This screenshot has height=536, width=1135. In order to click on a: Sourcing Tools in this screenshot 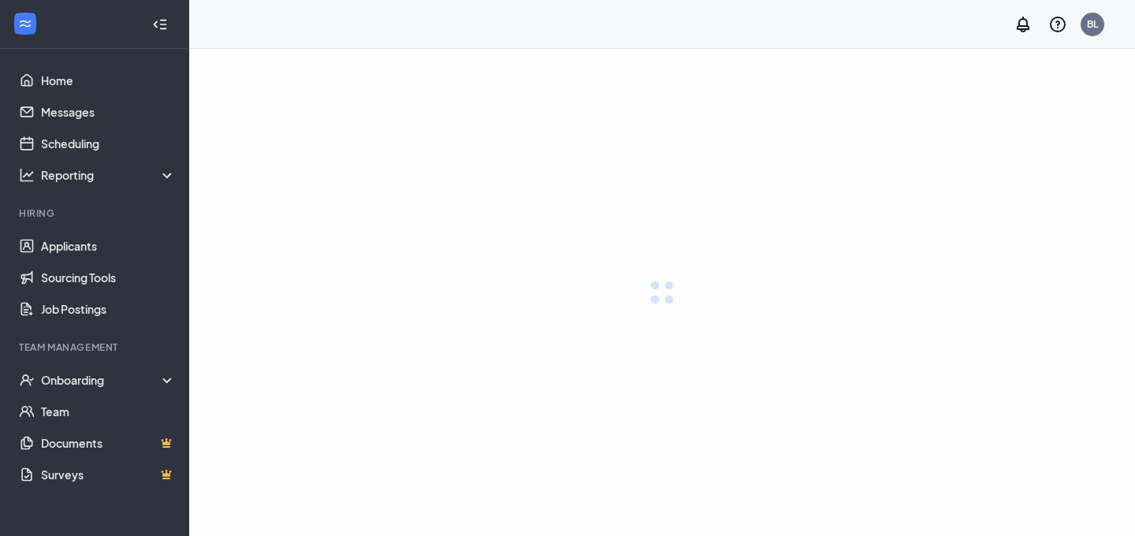, I will do `click(108, 278)`.